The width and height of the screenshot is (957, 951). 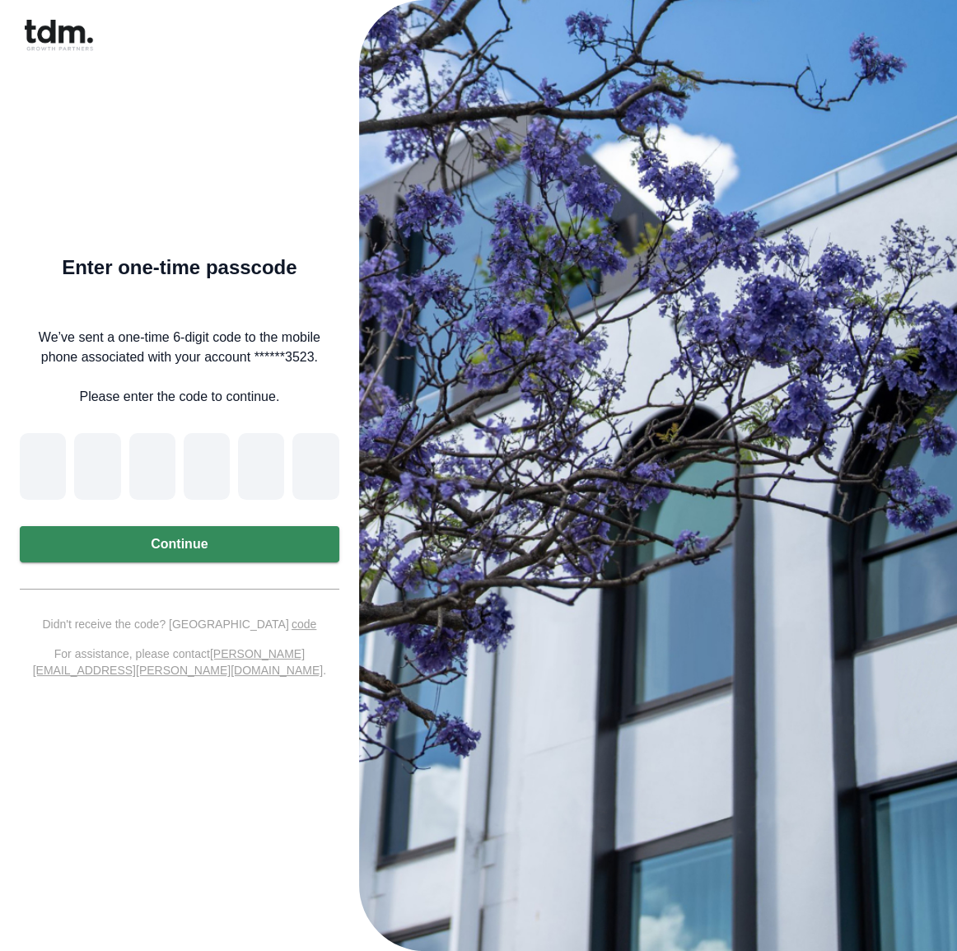 What do you see at coordinates (152, 466) in the screenshot?
I see `input: Digit 3` at bounding box center [152, 466].